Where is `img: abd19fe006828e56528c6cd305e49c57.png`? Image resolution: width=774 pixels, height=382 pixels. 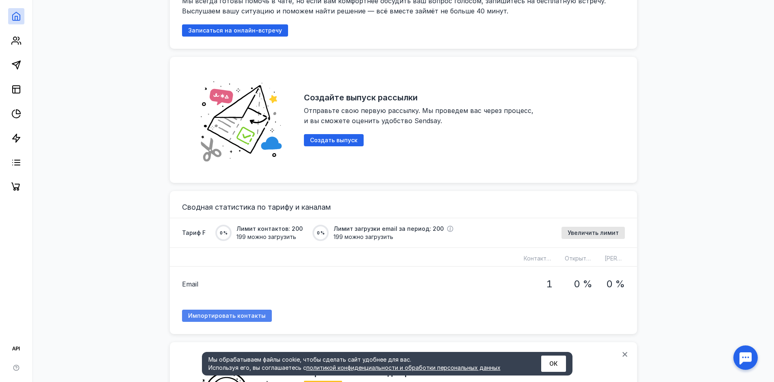
img: abd19fe006828e56528c6cd305e49c57.png is located at coordinates (241, 120).